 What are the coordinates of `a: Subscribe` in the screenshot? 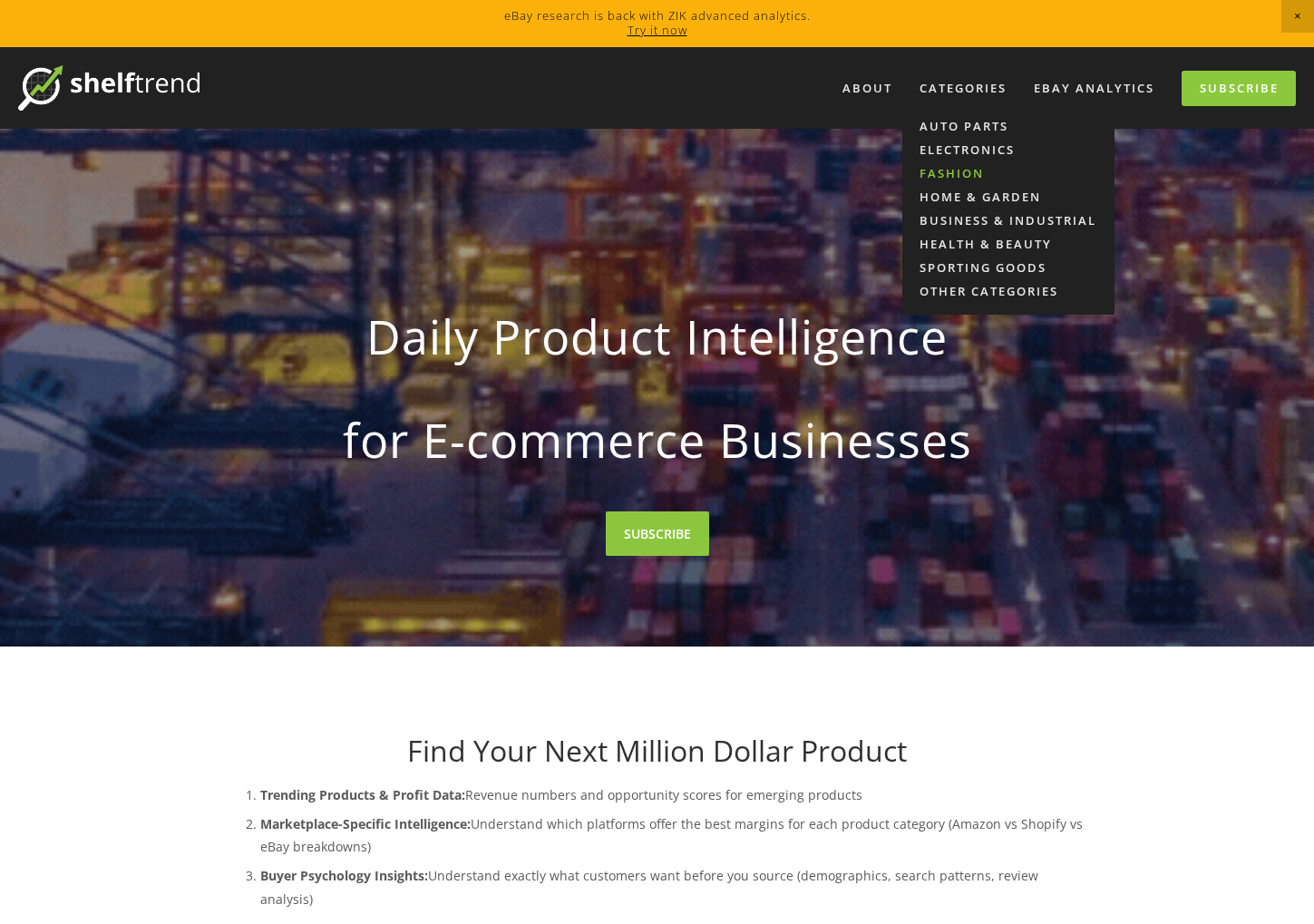 It's located at (1239, 88).